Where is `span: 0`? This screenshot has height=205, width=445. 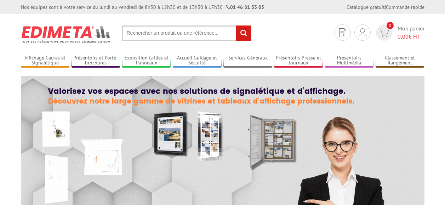 span: 0 is located at coordinates (390, 26).